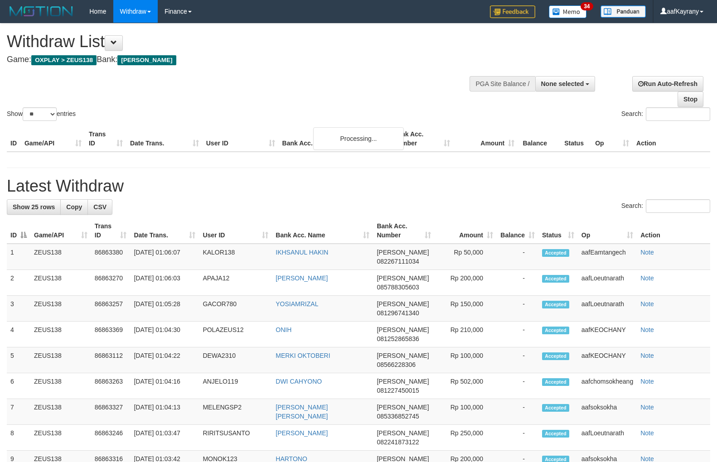 This screenshot has width=717, height=462. What do you see at coordinates (607, 412) in the screenshot?
I see `td: aafsoksokha` at bounding box center [607, 412].